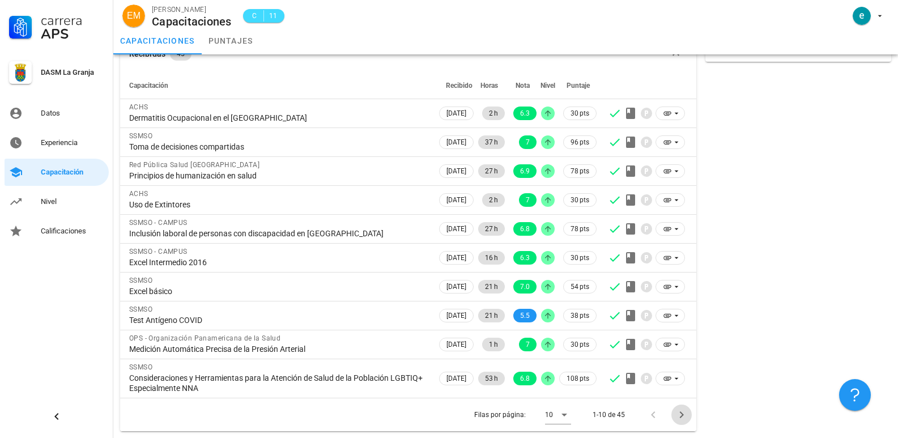  What do you see at coordinates (525, 171) in the screenshot?
I see `span: 6.9` at bounding box center [525, 171].